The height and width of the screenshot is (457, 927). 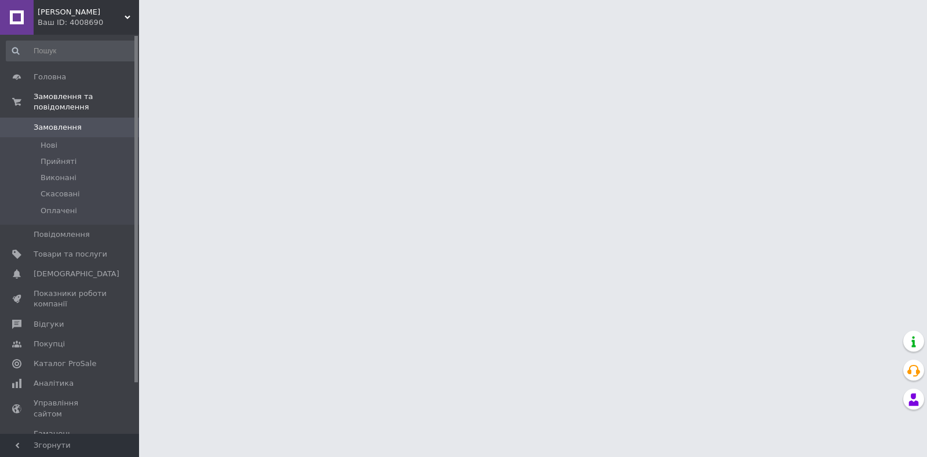 What do you see at coordinates (60, 194) in the screenshot?
I see `span: Скасовані` at bounding box center [60, 194].